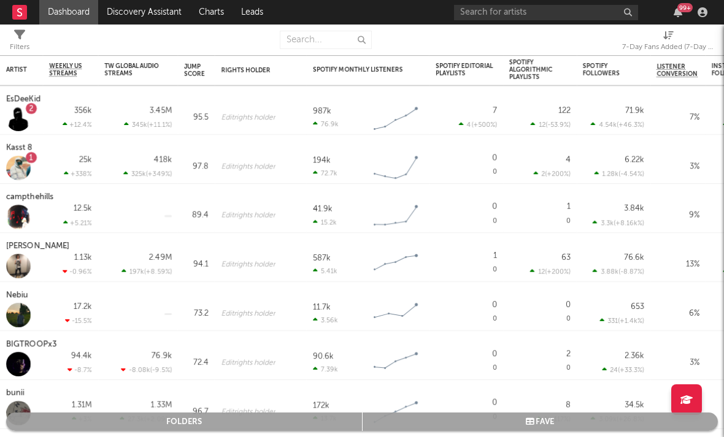 Image resolution: width=724 pixels, height=437 pixels. I want to click on div: Spotify Followers, so click(613, 69).